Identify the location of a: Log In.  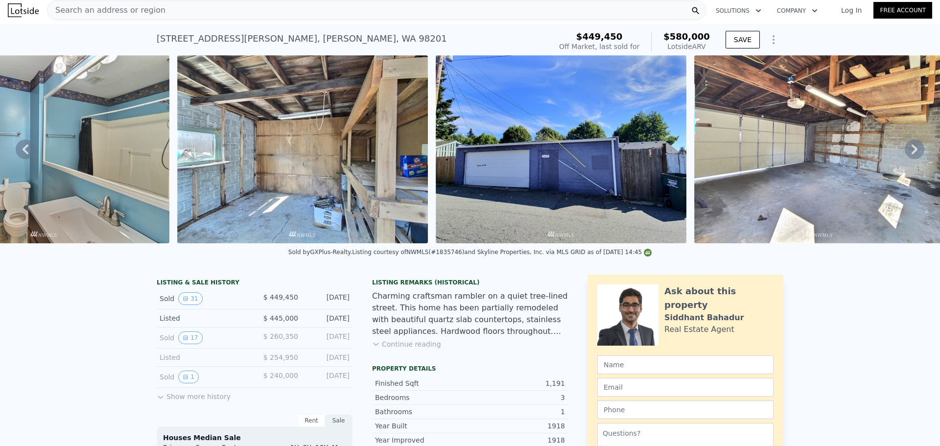
(851, 10).